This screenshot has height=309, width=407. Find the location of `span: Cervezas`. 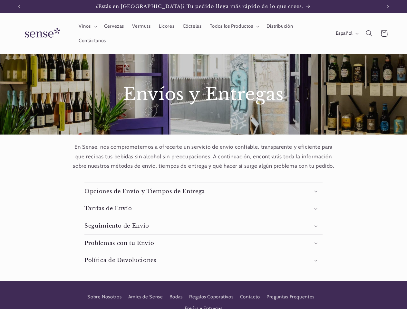

span: Cervezas is located at coordinates (114, 26).